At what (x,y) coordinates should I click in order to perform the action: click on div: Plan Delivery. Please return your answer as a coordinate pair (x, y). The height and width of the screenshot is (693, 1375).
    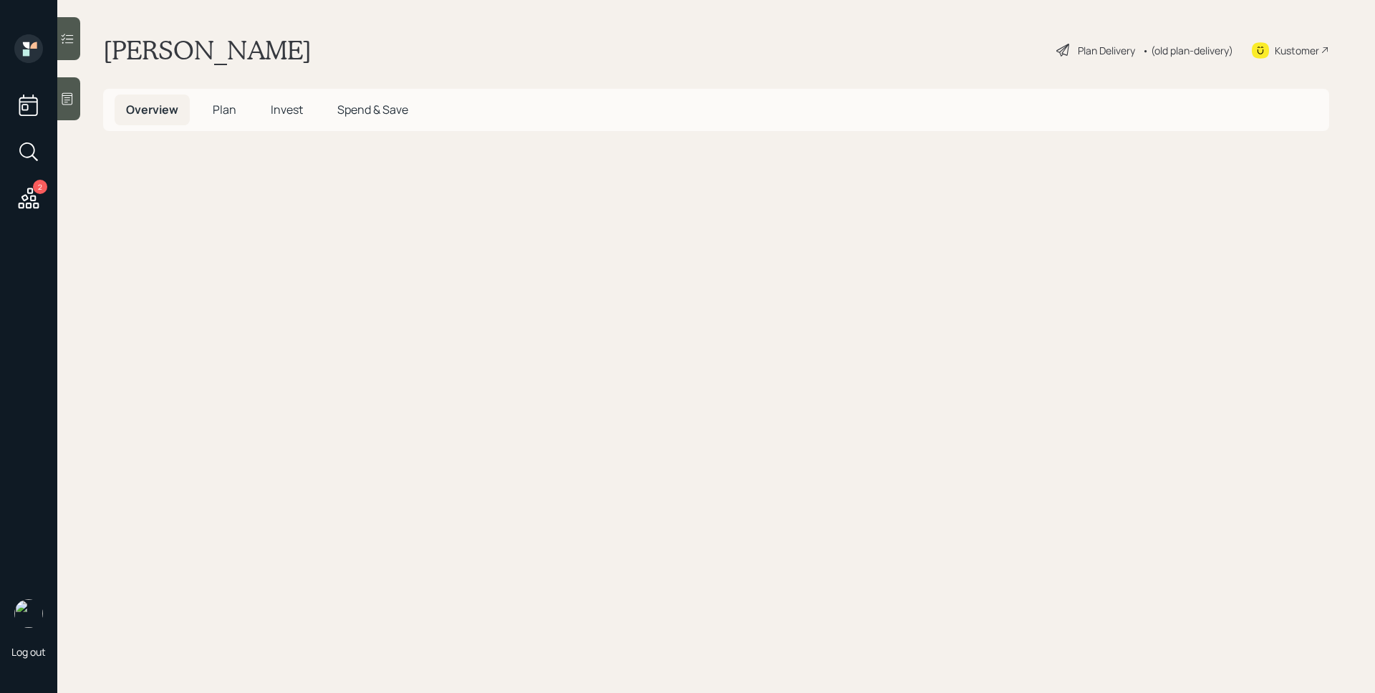
    Looking at the image, I should click on (1106, 50).